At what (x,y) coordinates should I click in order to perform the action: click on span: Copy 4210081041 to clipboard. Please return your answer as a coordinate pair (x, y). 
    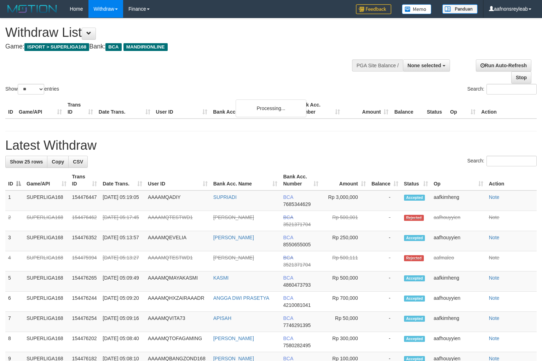
    Looking at the image, I should click on (297, 305).